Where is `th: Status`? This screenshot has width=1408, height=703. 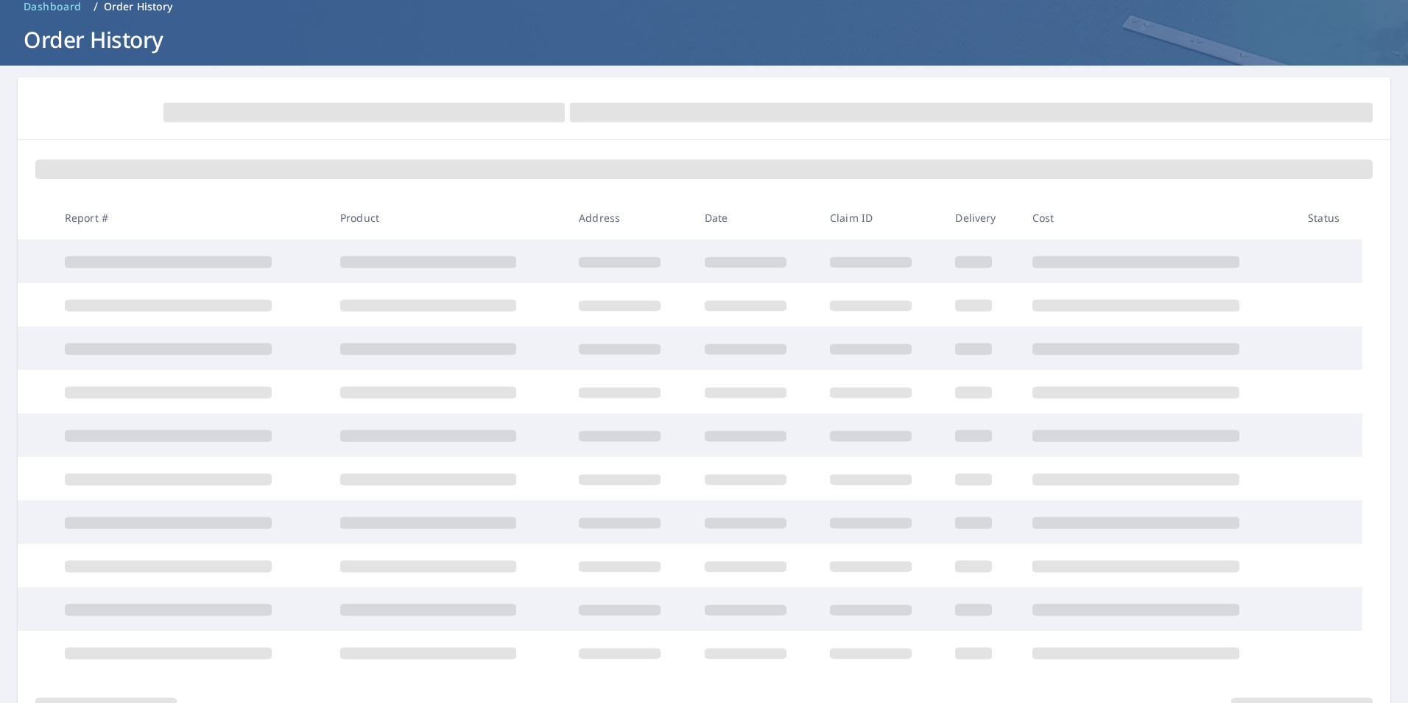 th: Status is located at coordinates (1330, 217).